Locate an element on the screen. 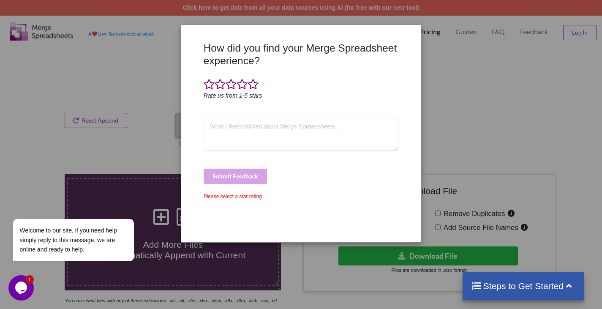 This screenshot has height=309, width=602. i: Rate us from 1-5 stars is located at coordinates (233, 95).